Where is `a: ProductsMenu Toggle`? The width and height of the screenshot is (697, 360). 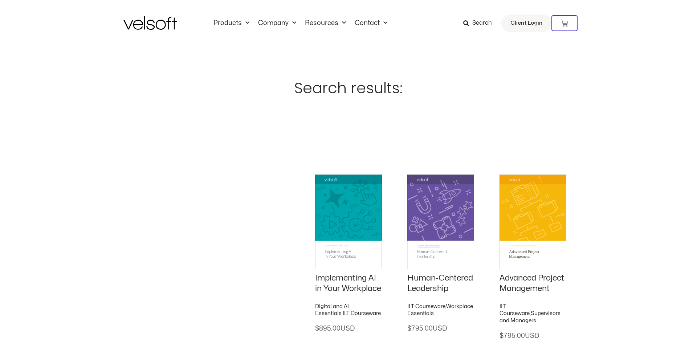 a: ProductsMenu Toggle is located at coordinates (231, 23).